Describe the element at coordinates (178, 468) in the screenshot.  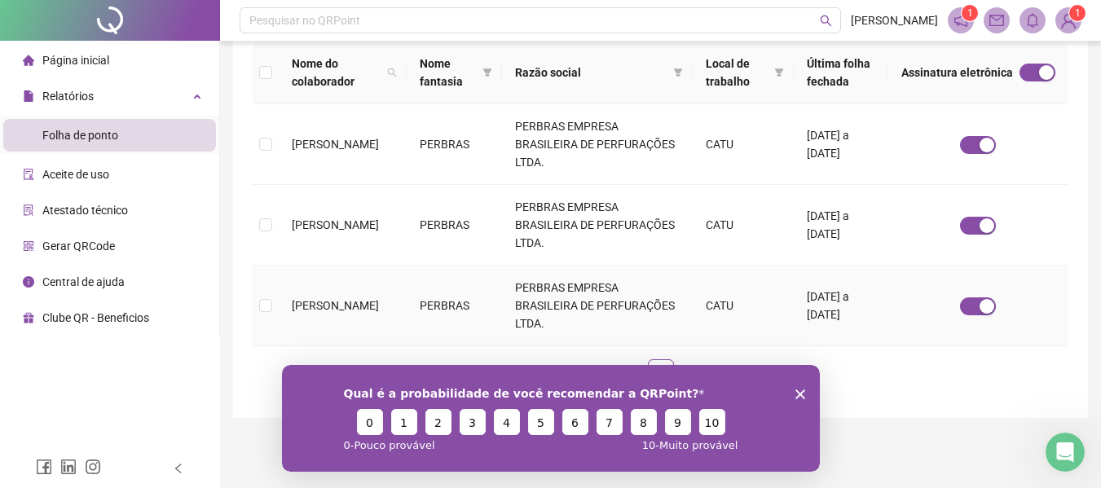
I see `span: left` at that location.